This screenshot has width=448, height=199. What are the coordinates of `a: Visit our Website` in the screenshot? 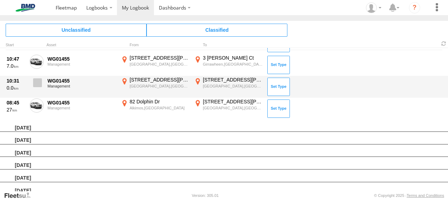 It's located at (20, 195).